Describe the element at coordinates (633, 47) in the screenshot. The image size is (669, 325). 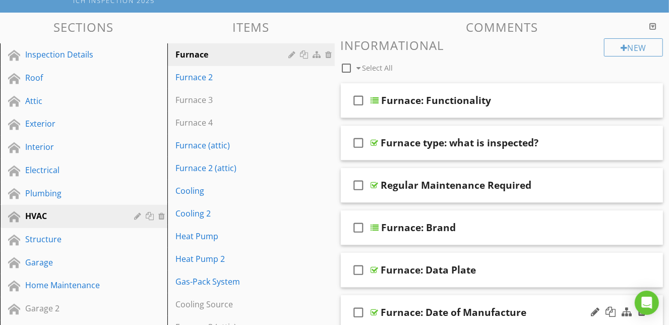
I see `div: New` at that location.